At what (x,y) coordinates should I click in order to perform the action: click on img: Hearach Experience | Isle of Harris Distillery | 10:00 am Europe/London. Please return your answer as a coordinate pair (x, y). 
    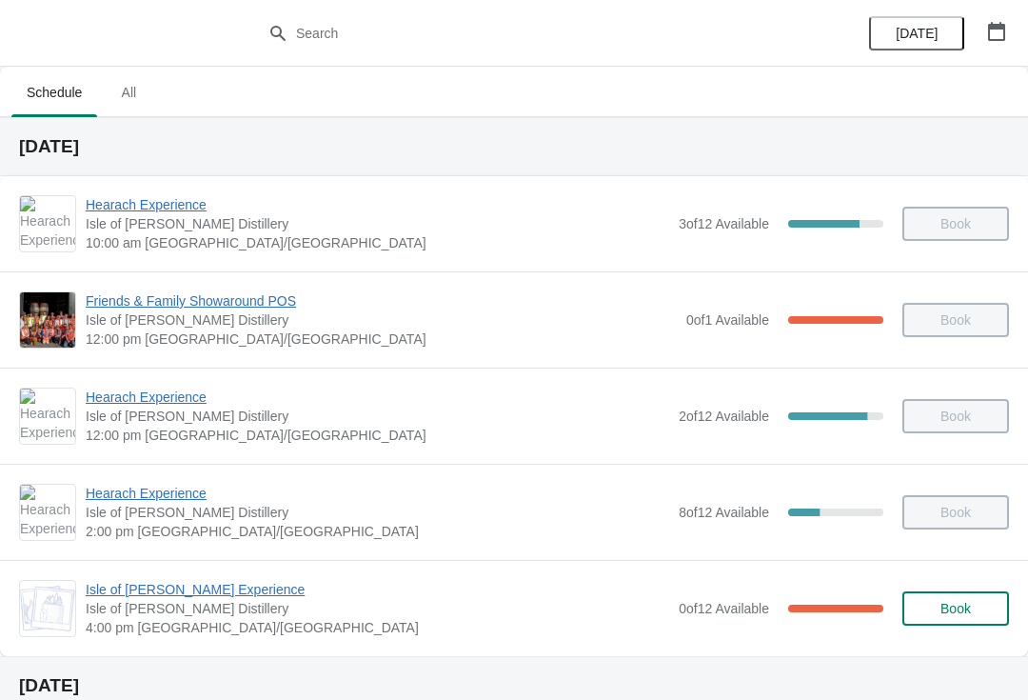
    Looking at the image, I should click on (48, 224).